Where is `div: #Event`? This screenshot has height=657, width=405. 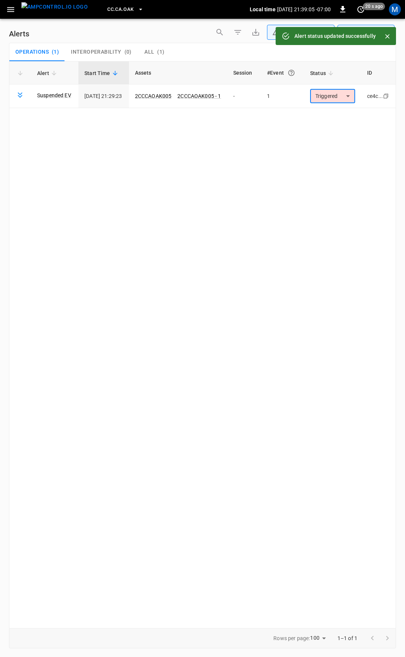
div: #Event is located at coordinates (282, 73).